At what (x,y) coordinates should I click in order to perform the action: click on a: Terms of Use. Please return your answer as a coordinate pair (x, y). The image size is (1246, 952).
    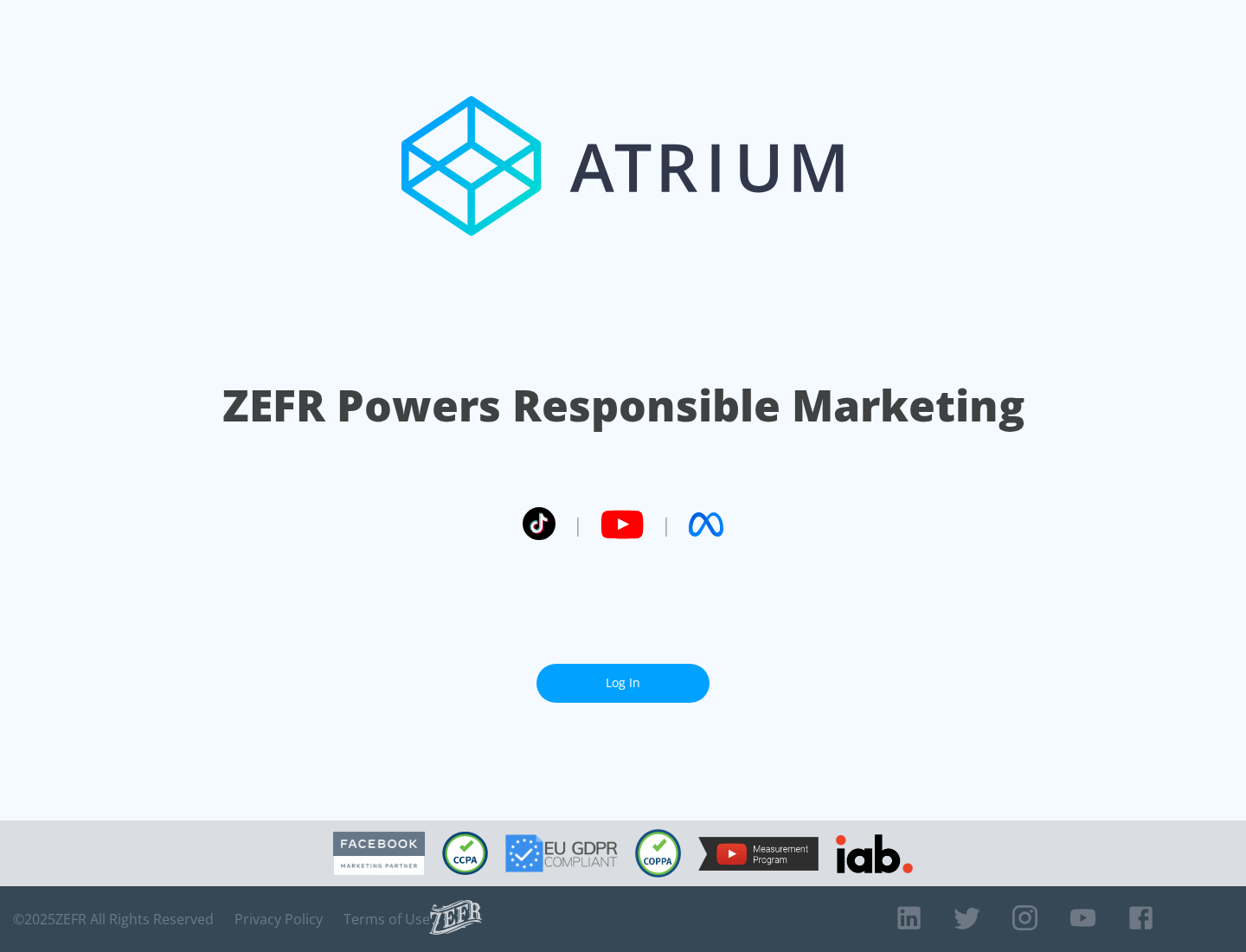
    Looking at the image, I should click on (387, 919).